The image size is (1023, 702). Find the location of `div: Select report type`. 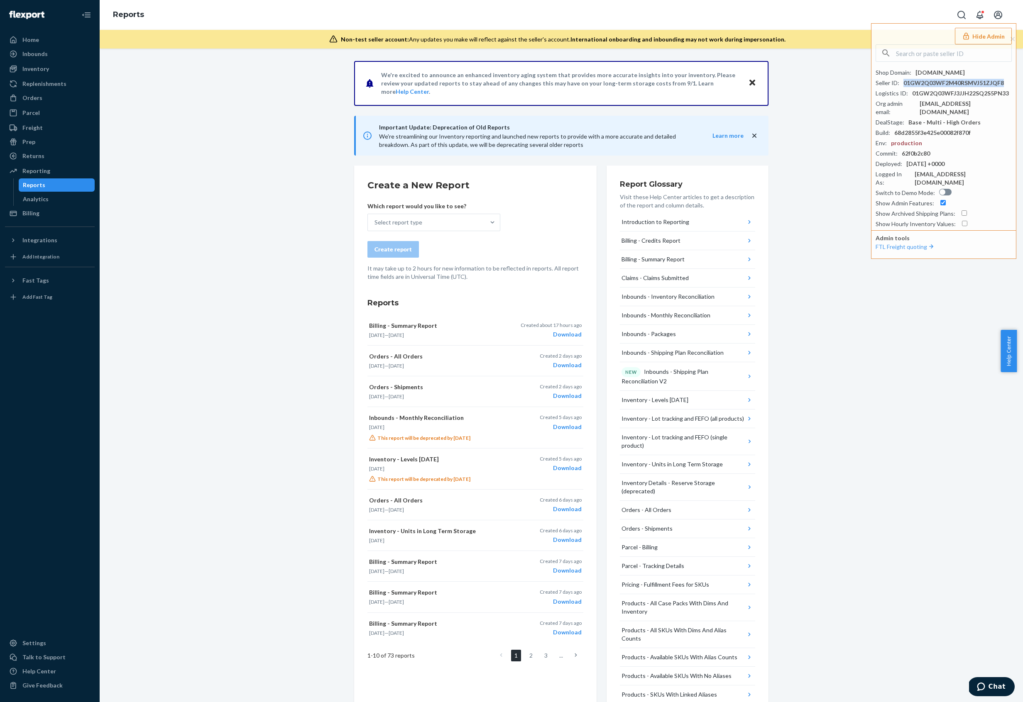

div: Select report type is located at coordinates (398, 222).